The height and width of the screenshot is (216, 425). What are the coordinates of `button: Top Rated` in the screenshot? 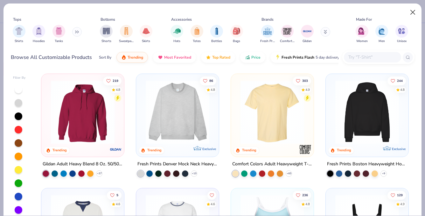 It's located at (218, 57).